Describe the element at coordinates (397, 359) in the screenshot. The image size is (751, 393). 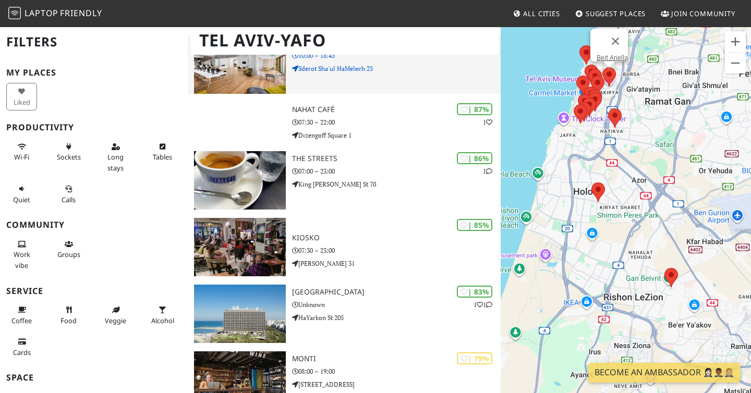
I see `h3: Monti` at that location.